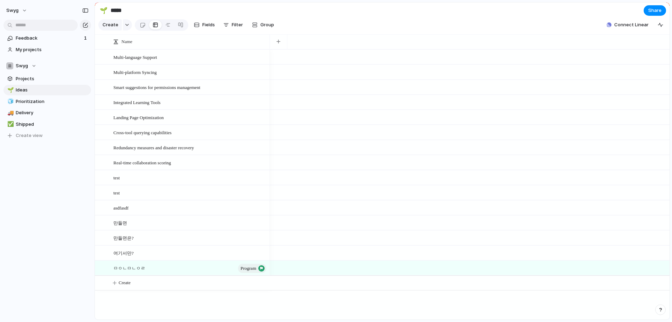 The height and width of the screenshot is (322, 672). I want to click on a: ✅Shipped, so click(47, 124).